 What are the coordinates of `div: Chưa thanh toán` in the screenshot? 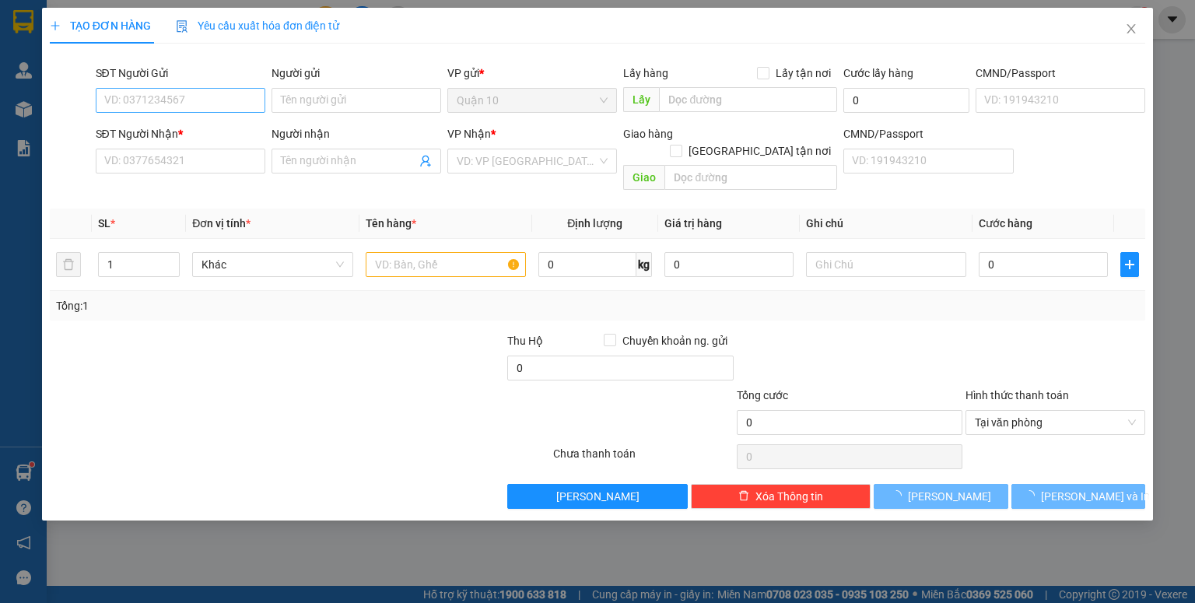 It's located at (643, 458).